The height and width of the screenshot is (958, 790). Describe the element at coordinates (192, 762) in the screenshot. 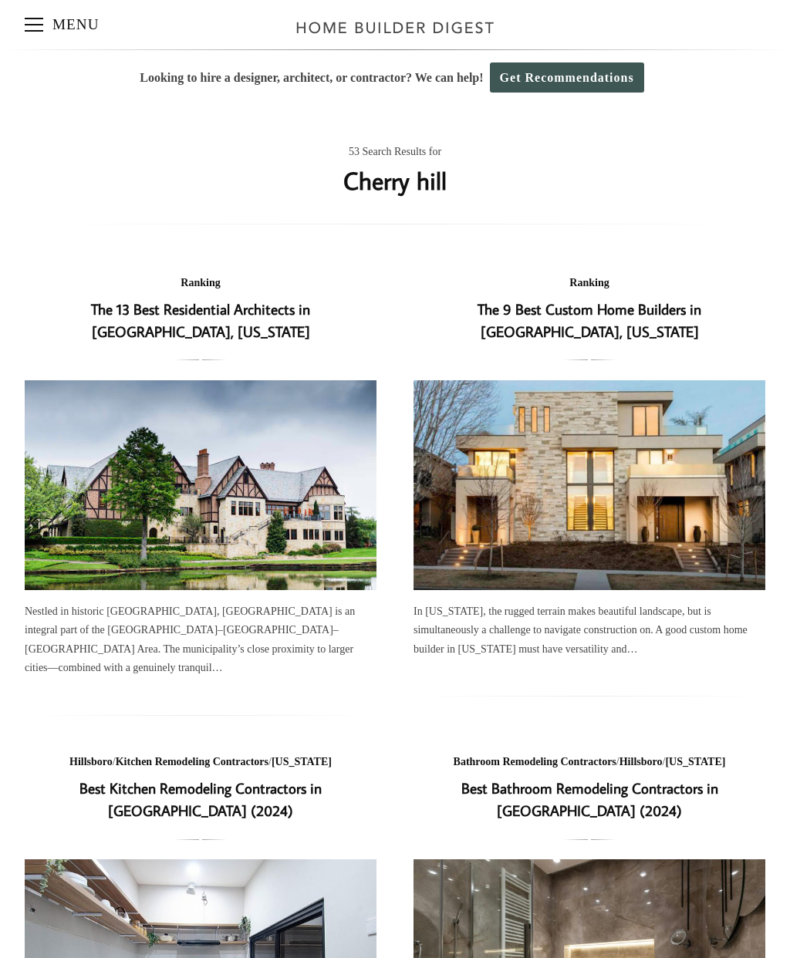

I see `a: Kitchen Remodeling Contractors` at that location.